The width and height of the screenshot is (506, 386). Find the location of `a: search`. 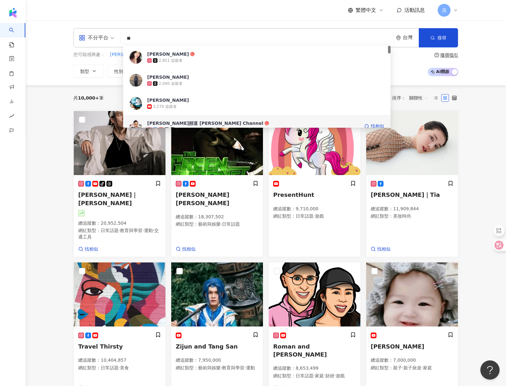

a: search is located at coordinates (15, 36).